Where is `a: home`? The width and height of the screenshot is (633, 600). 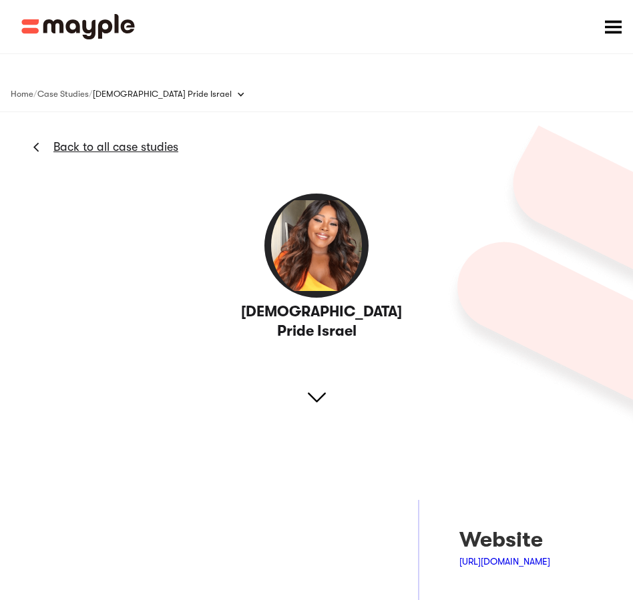 a: home is located at coordinates (78, 27).